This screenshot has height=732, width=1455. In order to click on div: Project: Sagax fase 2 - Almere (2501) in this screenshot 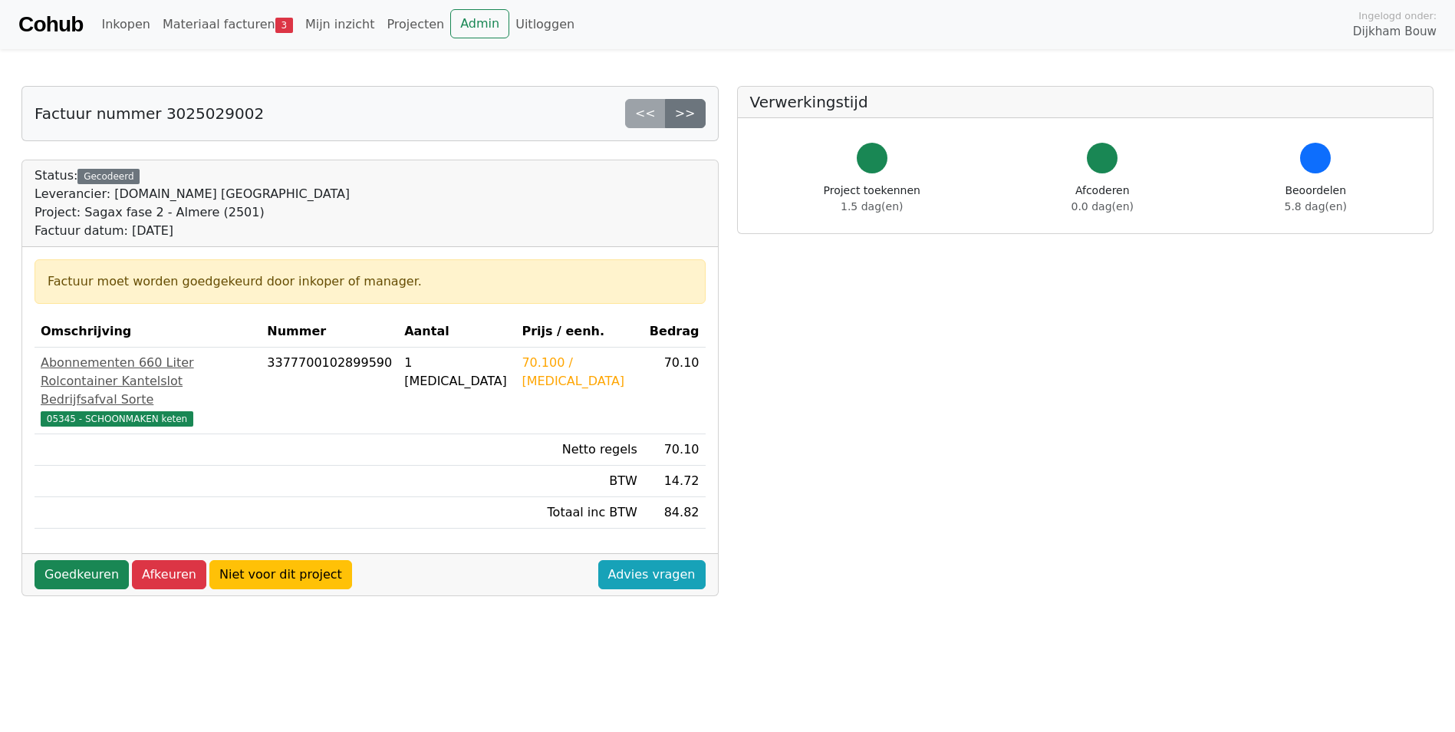, I will do `click(192, 213)`.